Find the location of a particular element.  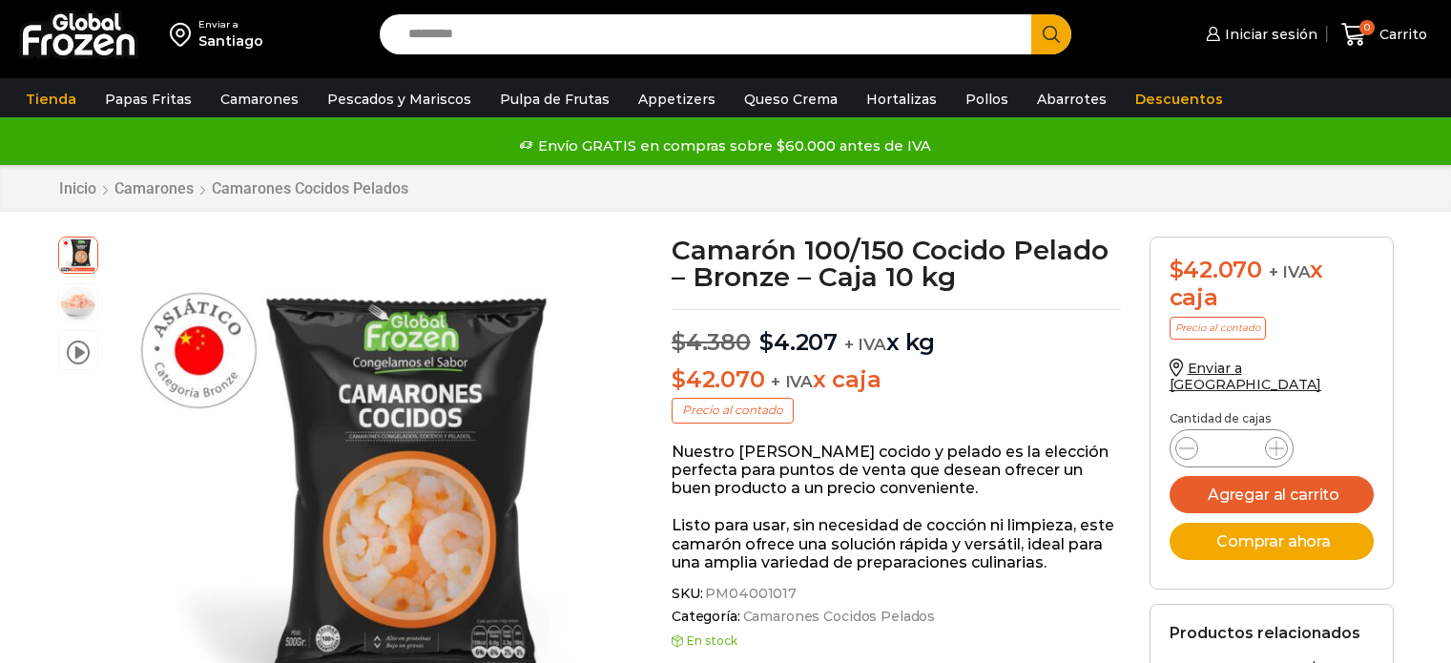

a: 0 Carrito is located at coordinates (1384, 34).